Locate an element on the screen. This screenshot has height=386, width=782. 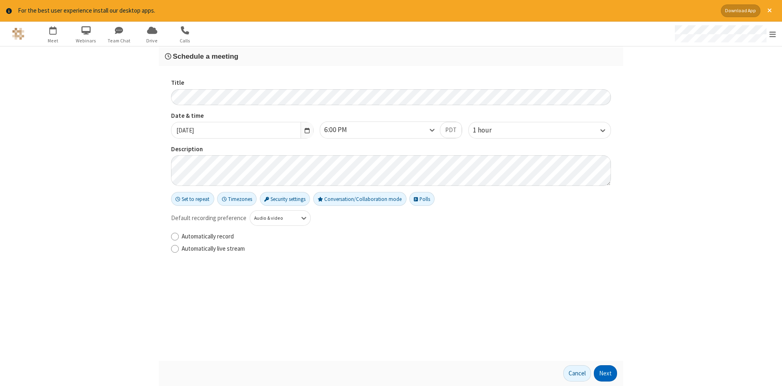
button: Download App is located at coordinates (741, 11).